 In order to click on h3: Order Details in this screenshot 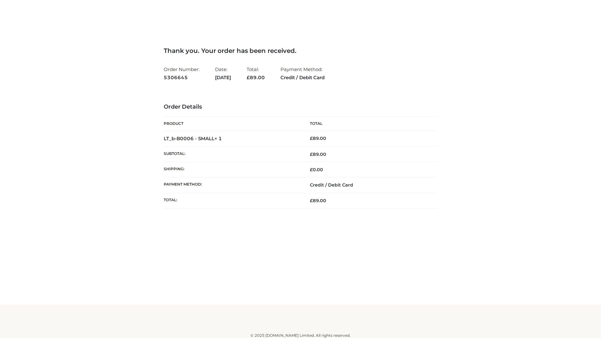, I will do `click(300, 107)`.